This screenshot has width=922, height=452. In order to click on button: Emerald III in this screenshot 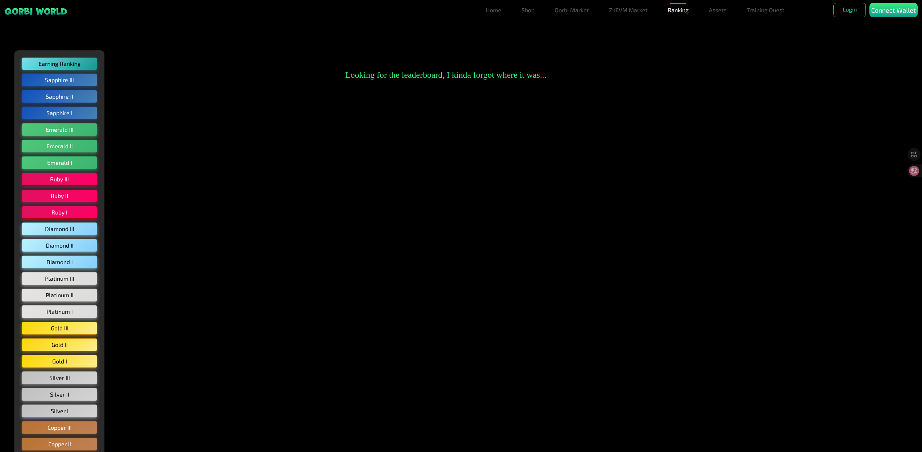, I will do `click(59, 130)`.